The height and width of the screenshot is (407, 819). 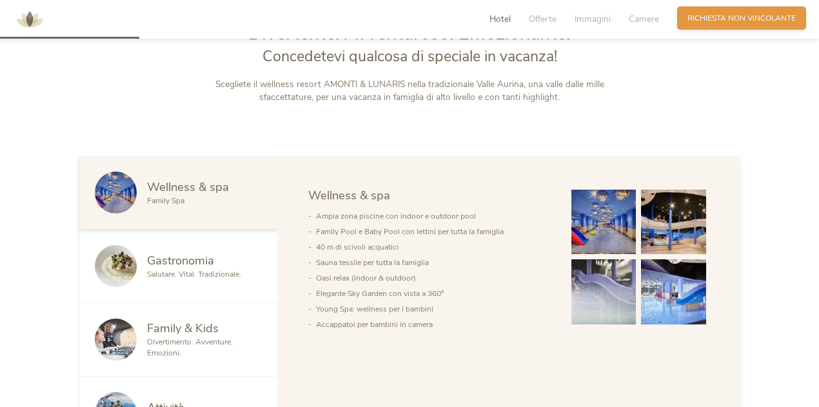 I want to click on li: Accappatoi per bambini in camera, so click(x=433, y=324).